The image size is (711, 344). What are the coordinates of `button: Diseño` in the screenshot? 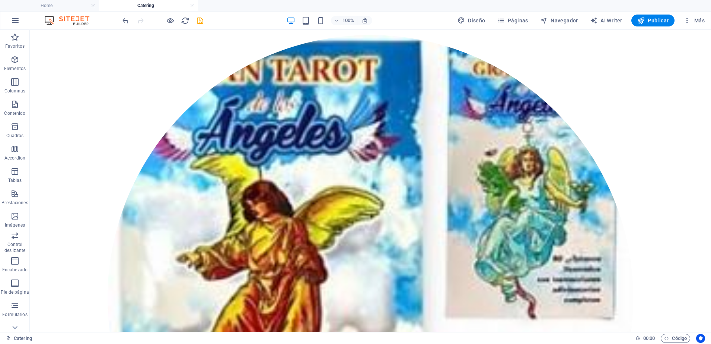 It's located at (472, 20).